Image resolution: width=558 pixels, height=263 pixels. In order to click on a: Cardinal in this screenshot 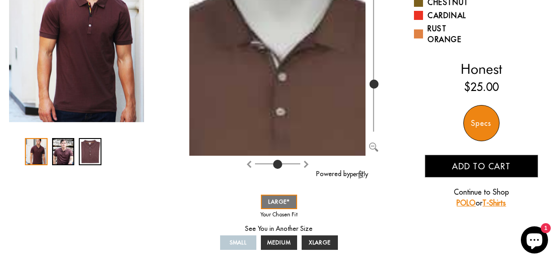, I will do `click(445, 15)`.